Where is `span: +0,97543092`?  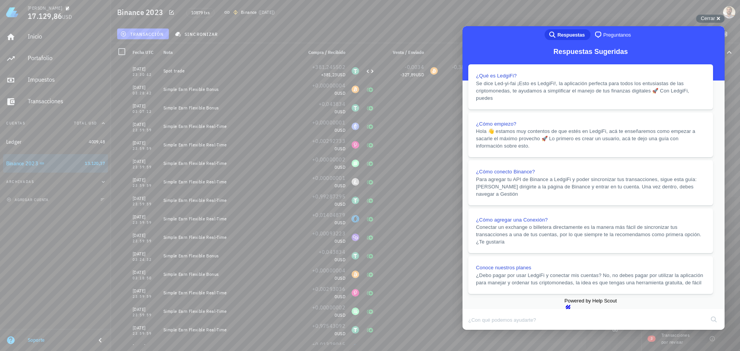 span: +0,97543092 is located at coordinates (329, 326).